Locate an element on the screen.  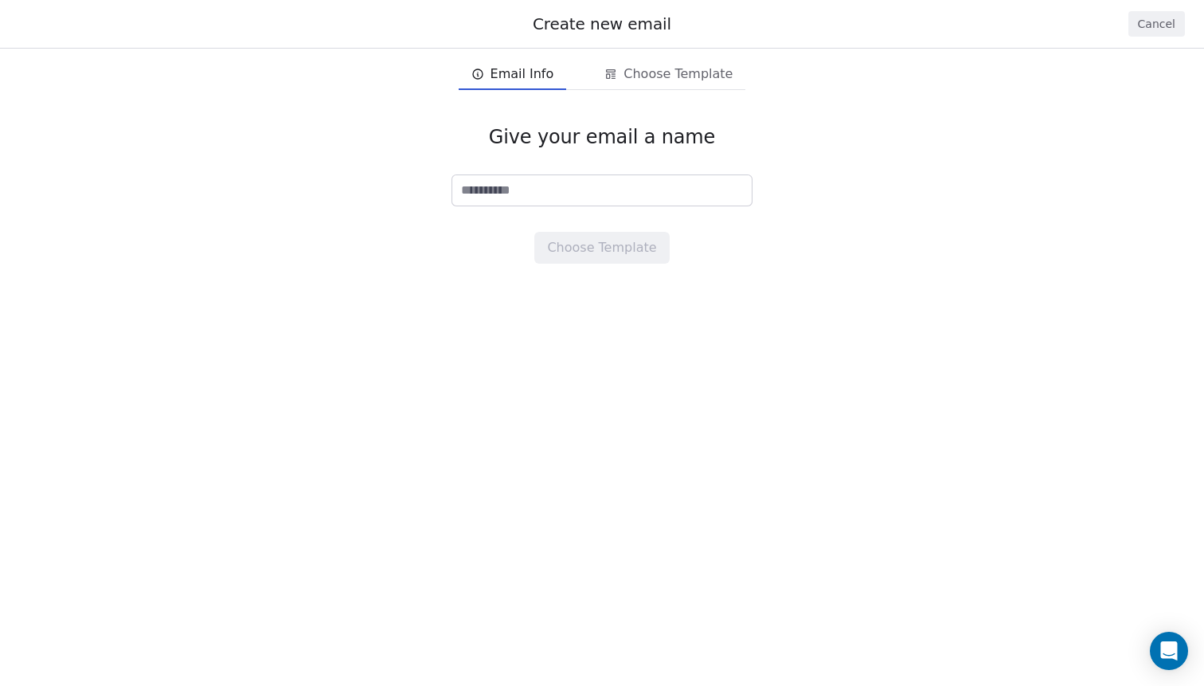
div: Create new email is located at coordinates (602, 24).